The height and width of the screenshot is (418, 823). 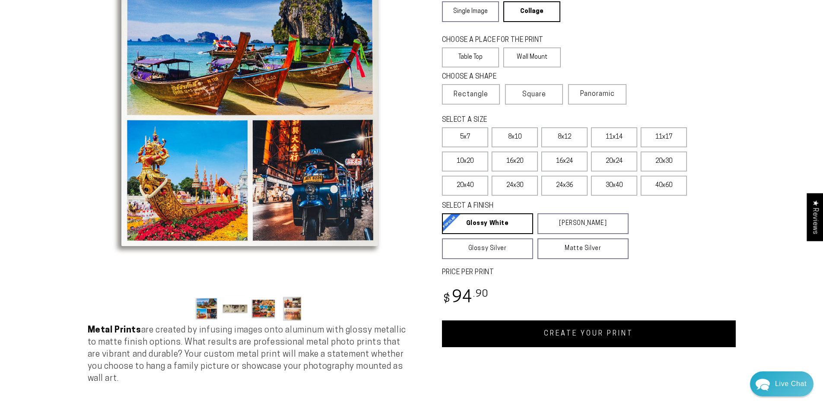 What do you see at coordinates (481, 294) in the screenshot?
I see `sup: .90` at bounding box center [481, 294].